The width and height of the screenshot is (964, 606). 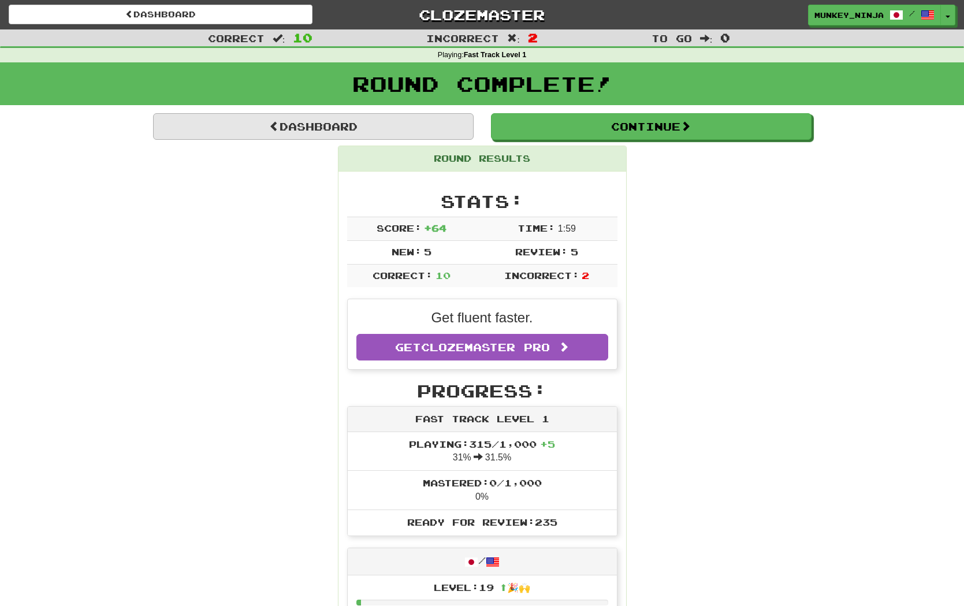 I want to click on span: Time:, so click(x=536, y=228).